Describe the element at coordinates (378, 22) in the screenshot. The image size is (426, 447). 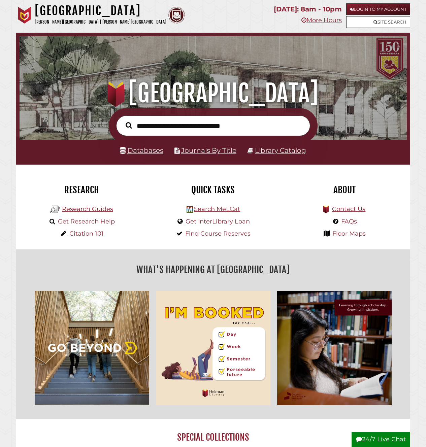
I see `a: Site Search` at that location.